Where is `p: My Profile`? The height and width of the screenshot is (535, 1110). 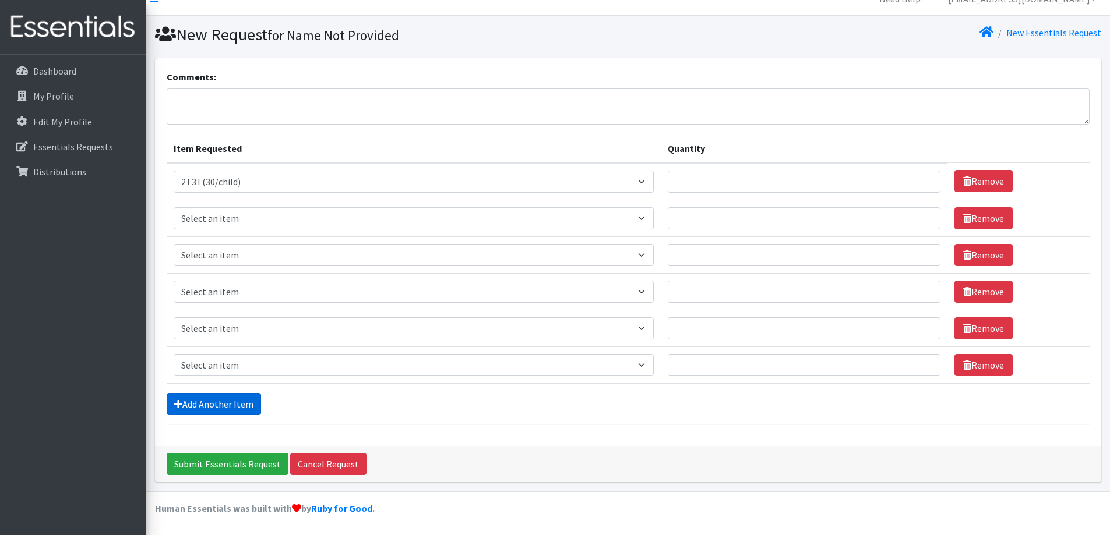
p: My Profile is located at coordinates (54, 96).